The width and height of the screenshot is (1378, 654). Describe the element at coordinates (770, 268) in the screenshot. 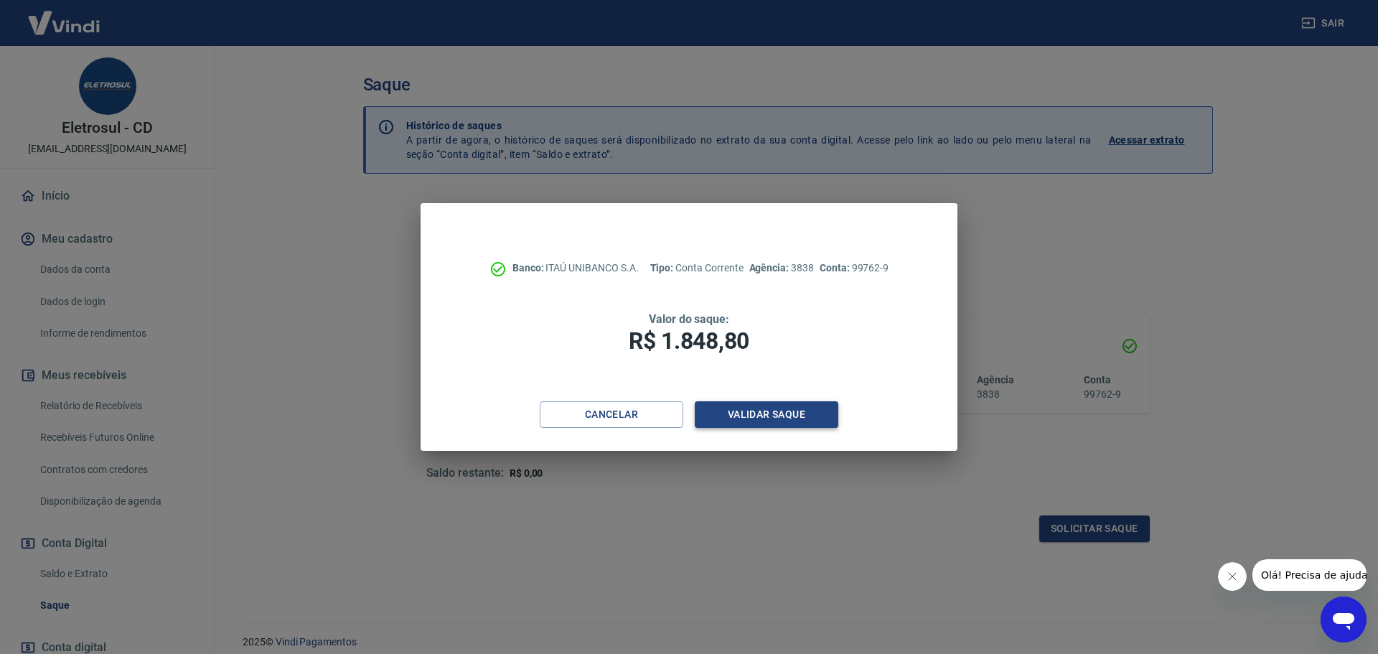

I see `span: Agência:` at that location.